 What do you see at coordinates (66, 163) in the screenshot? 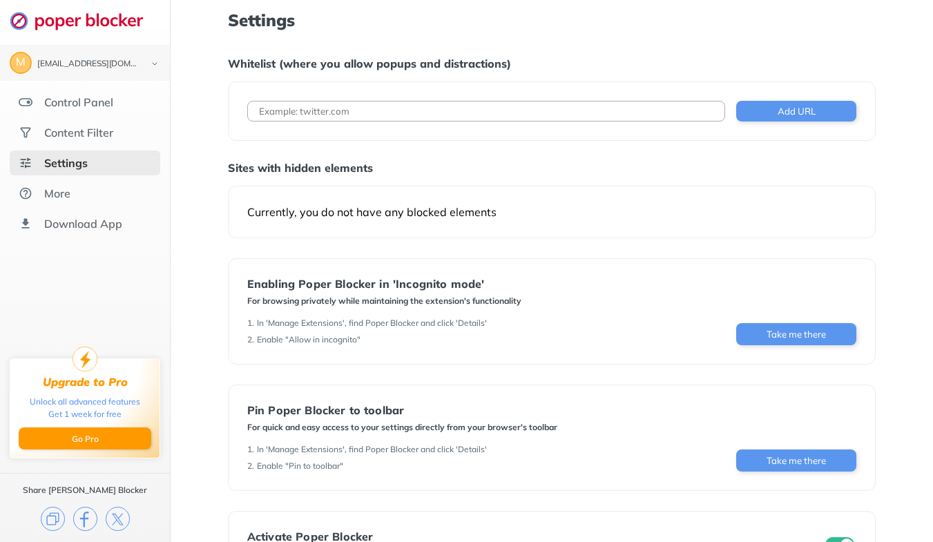
I see `div: Settings` at bounding box center [66, 163].